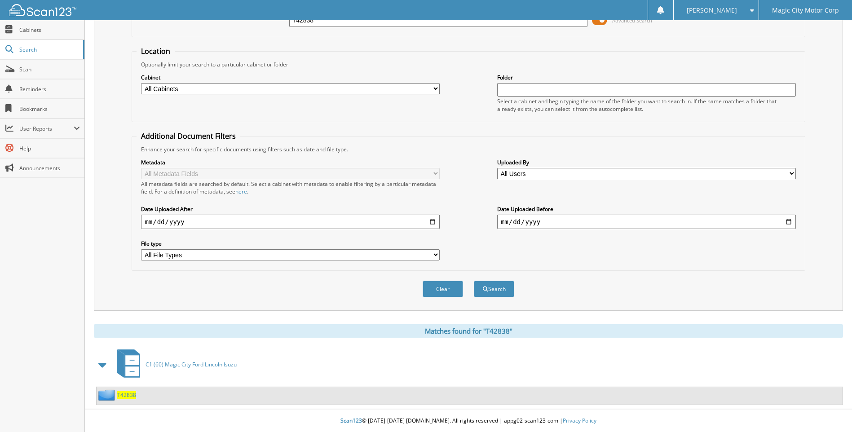 This screenshot has width=852, height=432. Describe the element at coordinates (241, 191) in the screenshot. I see `a: here` at that location.